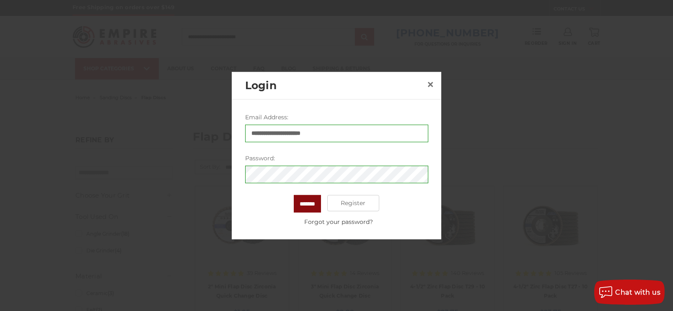 The width and height of the screenshot is (673, 311). Describe the element at coordinates (638, 292) in the screenshot. I see `span: Chat with us` at that location.